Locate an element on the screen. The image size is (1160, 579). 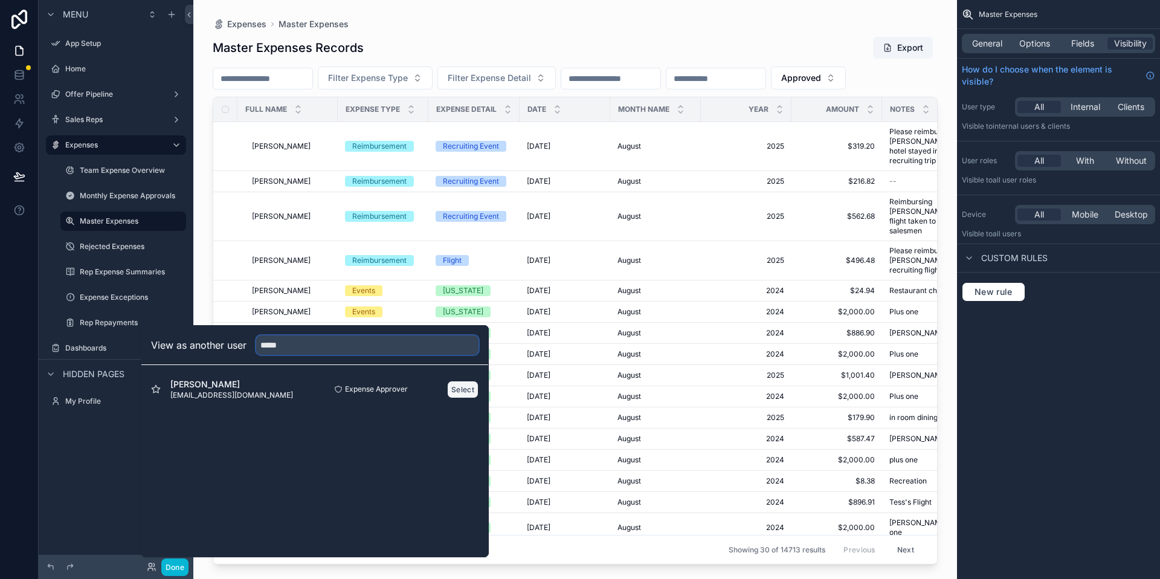
a: Master Expenses is located at coordinates (123, 221).